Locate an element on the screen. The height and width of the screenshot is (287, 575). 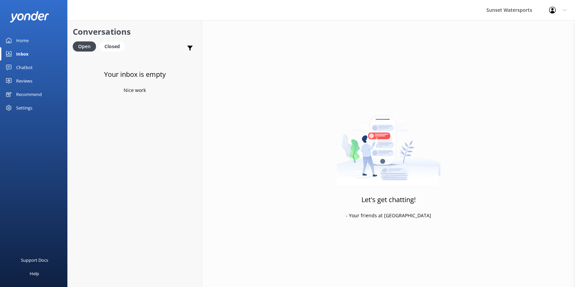
div: Home is located at coordinates (22, 40).